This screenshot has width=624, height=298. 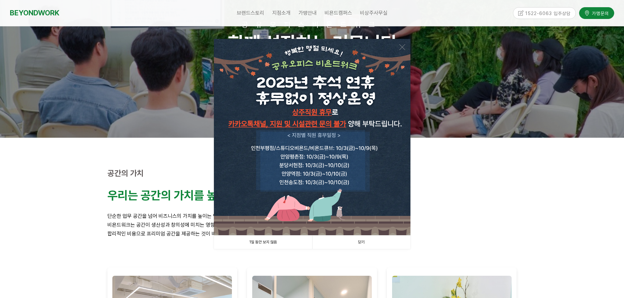 I want to click on a: 가맹안내, so click(x=308, y=13).